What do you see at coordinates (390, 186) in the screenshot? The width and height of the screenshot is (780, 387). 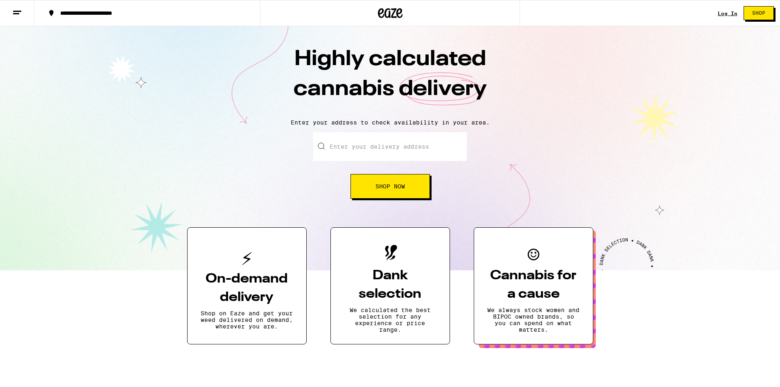 I see `button: Shop Now` at bounding box center [390, 186].